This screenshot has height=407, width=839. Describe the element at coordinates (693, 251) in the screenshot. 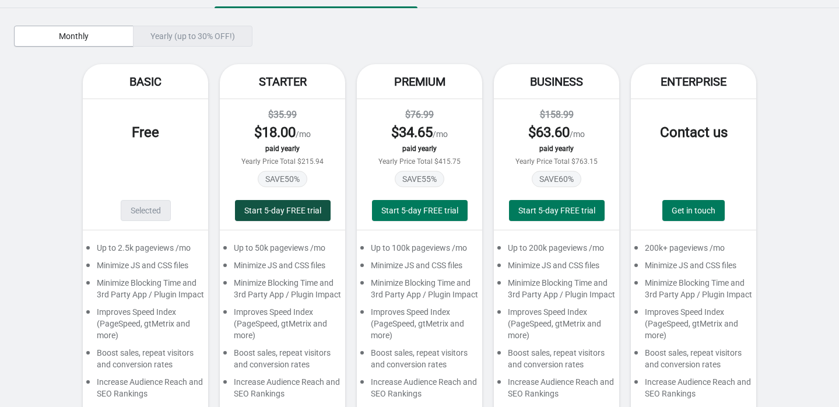

I see `div: 200k+ pageviews /mo` at that location.